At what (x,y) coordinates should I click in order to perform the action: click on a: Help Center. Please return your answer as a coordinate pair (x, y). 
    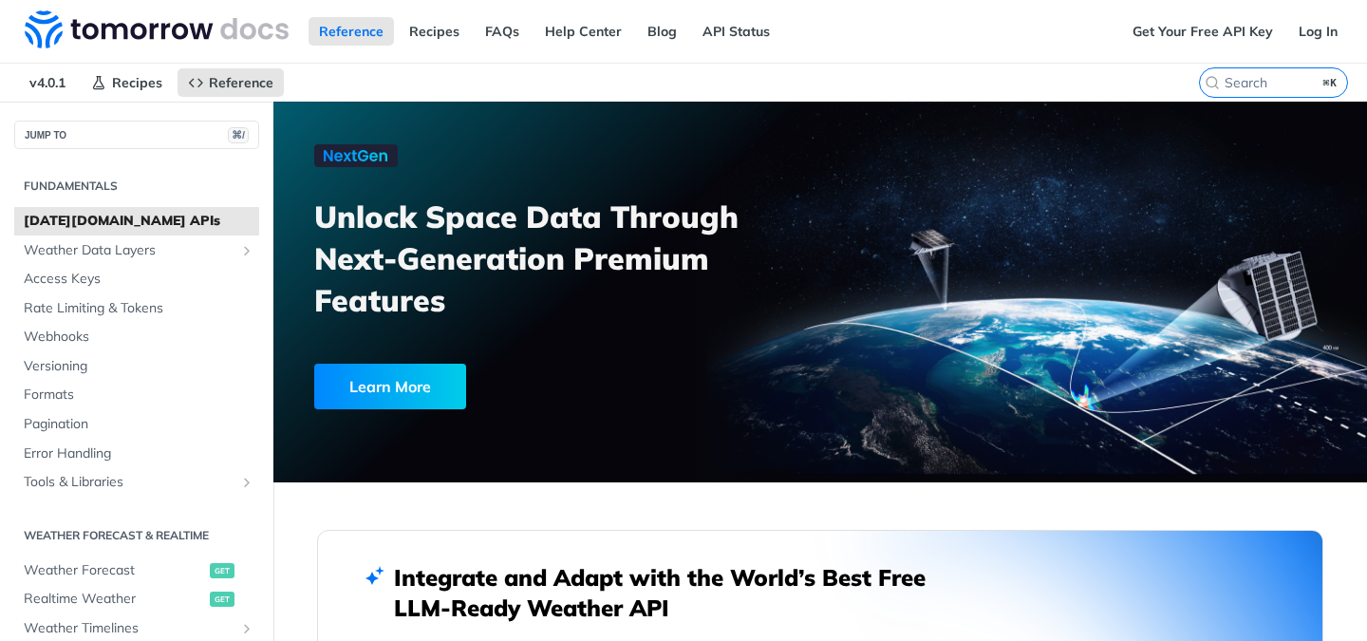
    Looking at the image, I should click on (583, 31).